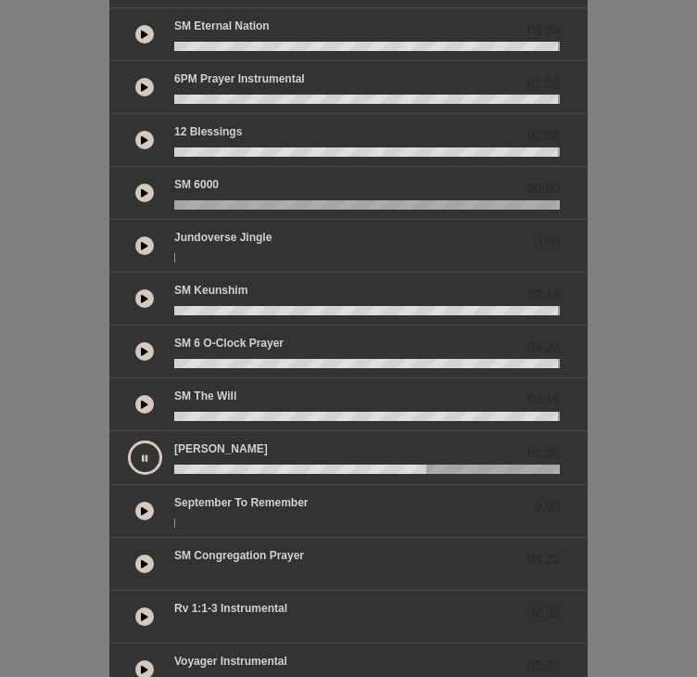 The image size is (697, 677). I want to click on span: 00:53, so click(543, 135).